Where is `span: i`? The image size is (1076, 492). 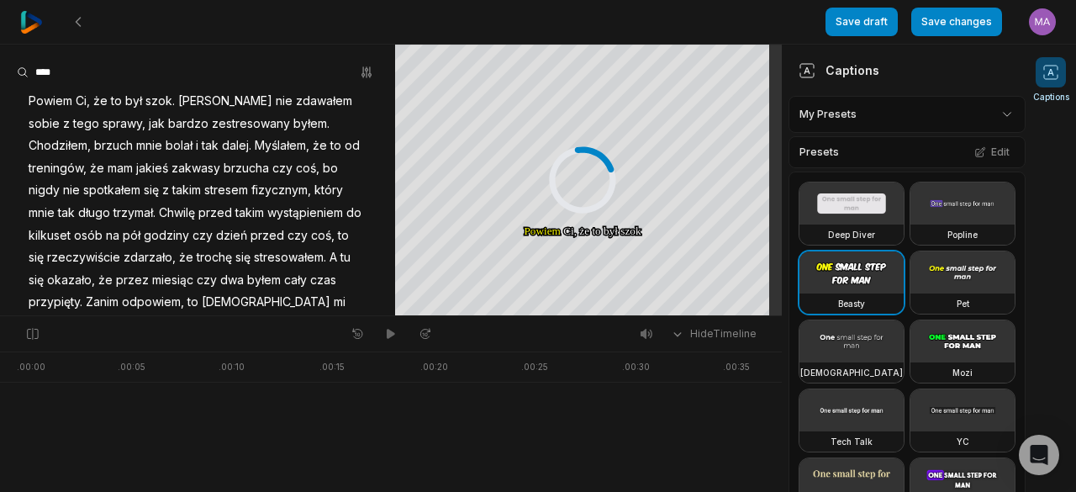
span: i is located at coordinates (233, 325).